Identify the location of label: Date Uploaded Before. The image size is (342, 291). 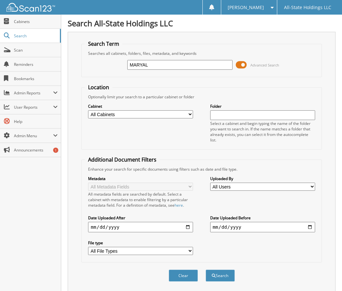
(263, 218).